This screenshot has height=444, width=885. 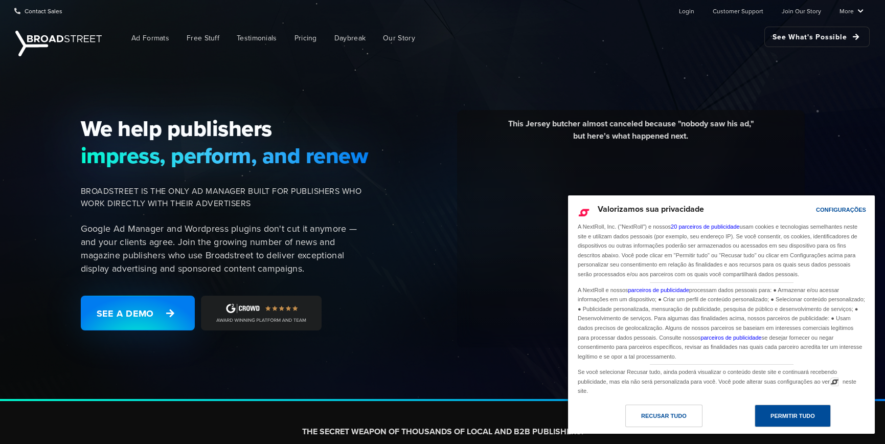 What do you see at coordinates (651, 209) in the screenshot?
I see `span: Valorizamos sua privacidade` at bounding box center [651, 209].